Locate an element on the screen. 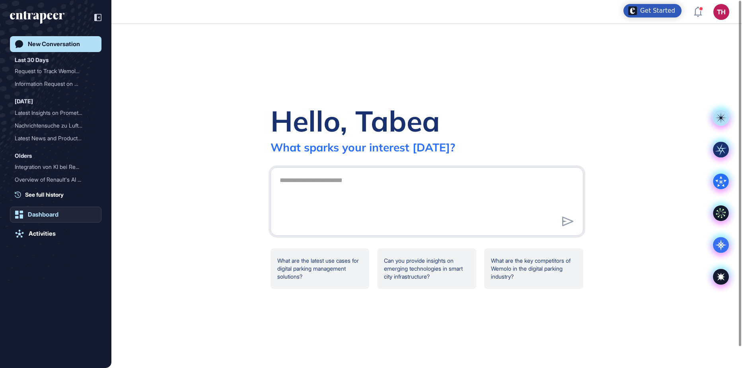 This screenshot has height=368, width=742. div: Latest Insights on Prometheus Fuels is located at coordinates (56, 113).